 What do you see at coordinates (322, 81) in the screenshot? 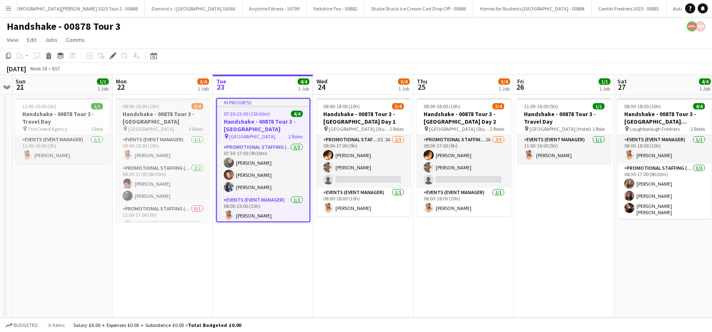
I see `span: Wed` at bounding box center [322, 81].